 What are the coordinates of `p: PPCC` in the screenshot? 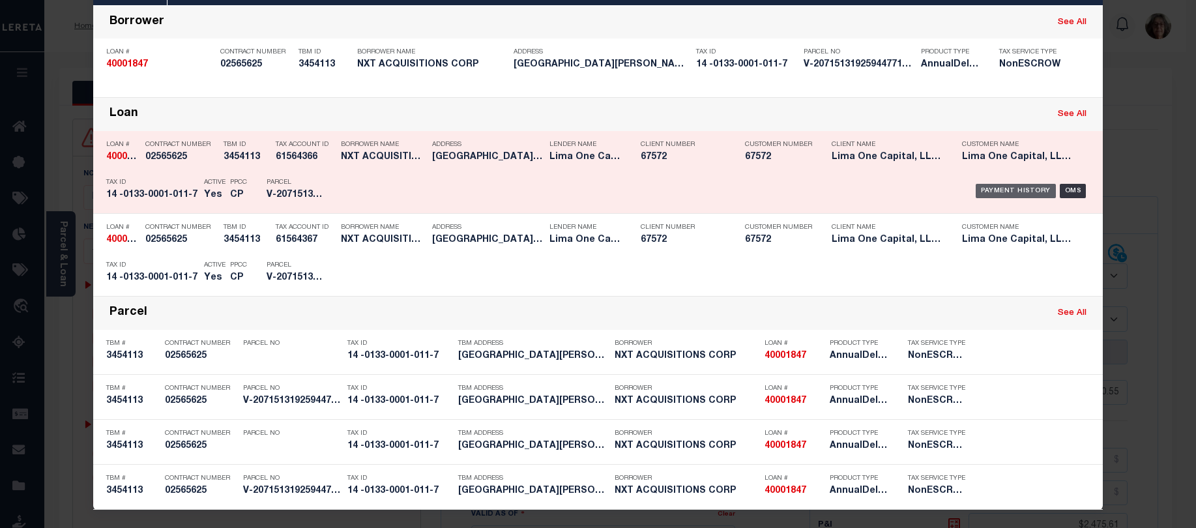 It's located at (238, 265).